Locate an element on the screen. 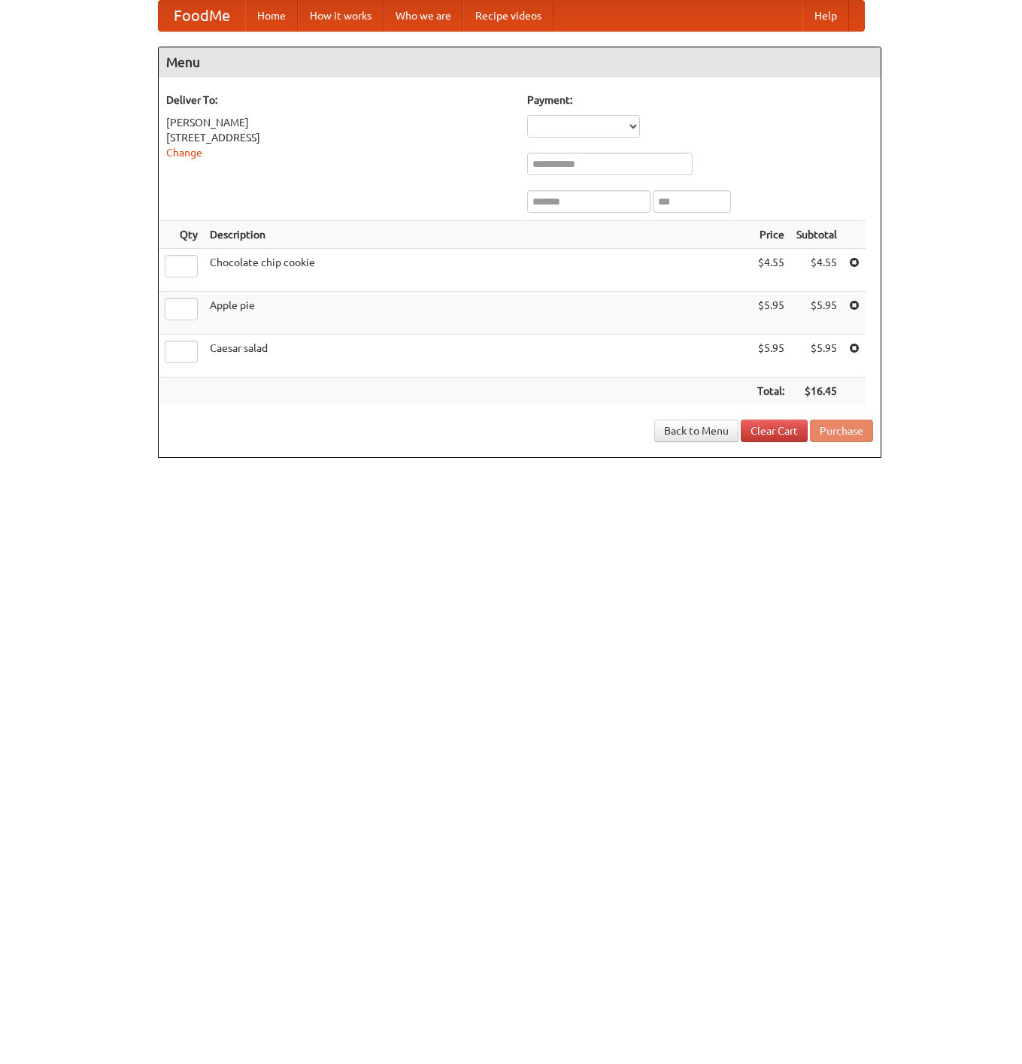 This screenshot has width=1022, height=1064. td: Chocolate chip cookie is located at coordinates (478, 270).